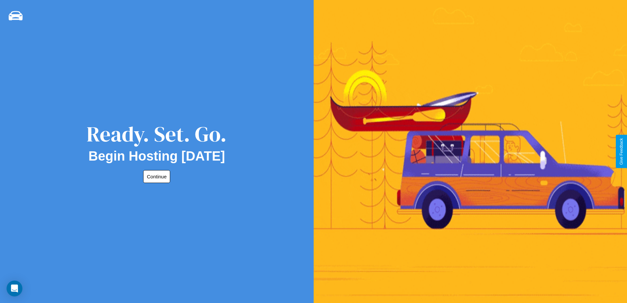 The width and height of the screenshot is (627, 303). What do you see at coordinates (622, 151) in the screenshot?
I see `div: Give Feedback` at bounding box center [622, 151].